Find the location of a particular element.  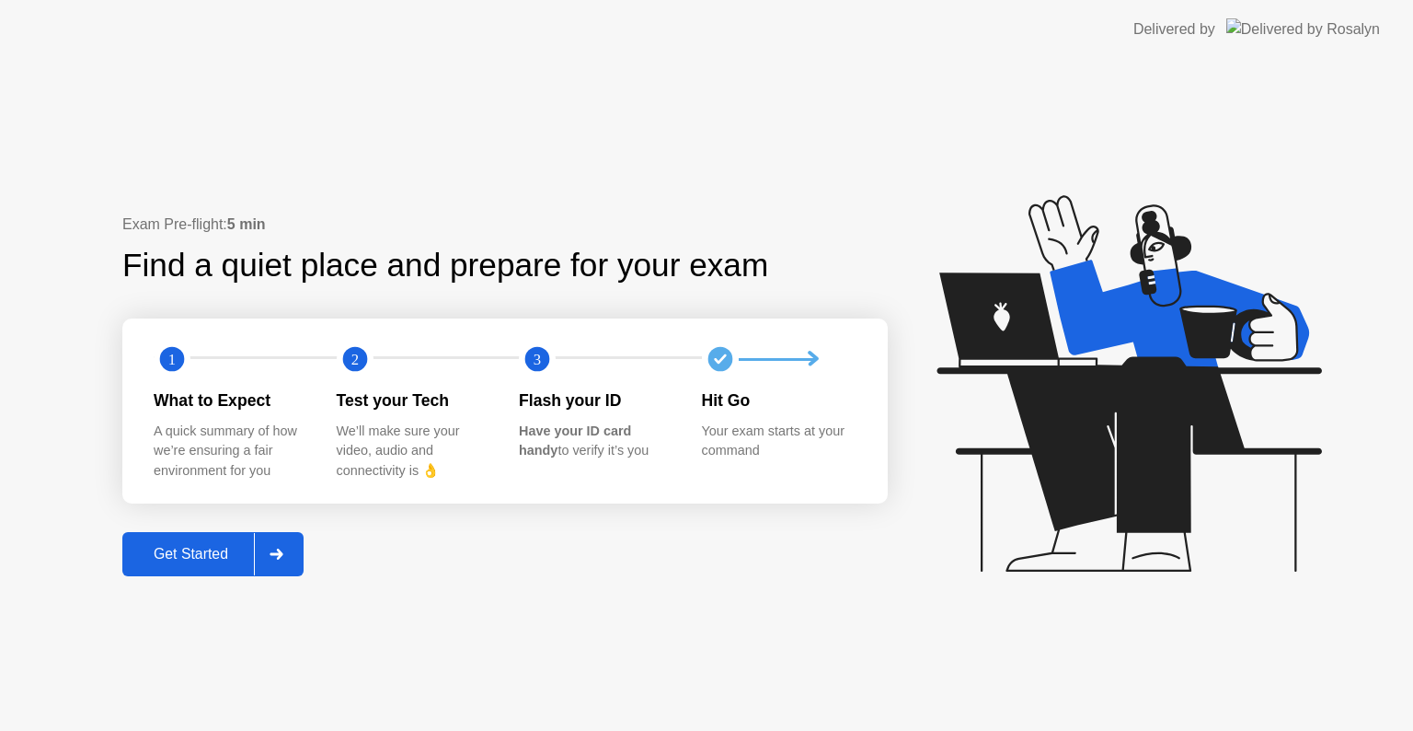

button: Get Started is located at coordinates (213, 554).